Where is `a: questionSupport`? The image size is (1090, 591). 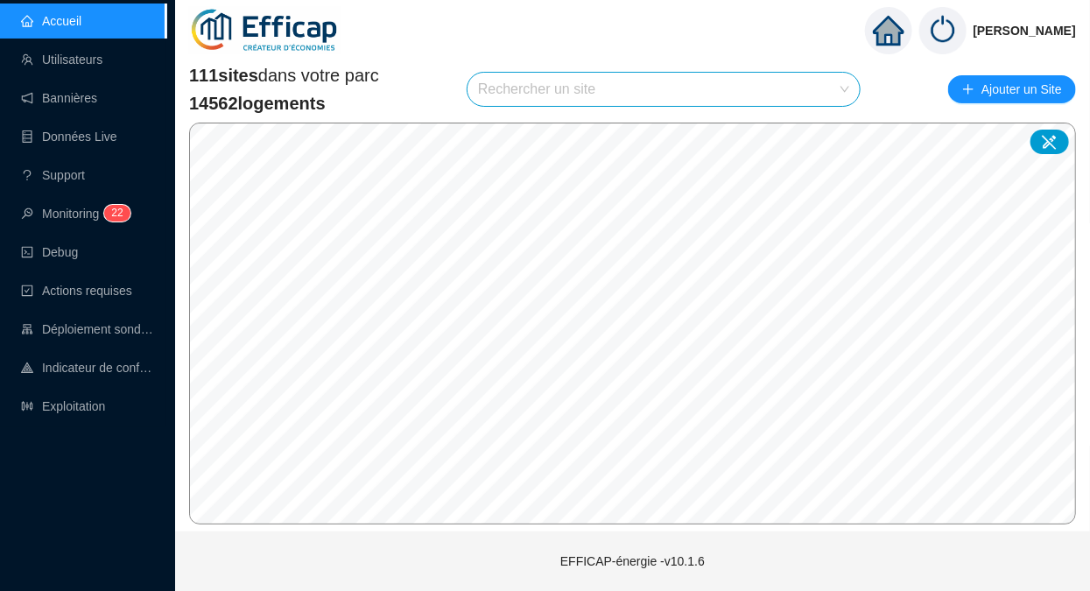 a: questionSupport is located at coordinates (53, 175).